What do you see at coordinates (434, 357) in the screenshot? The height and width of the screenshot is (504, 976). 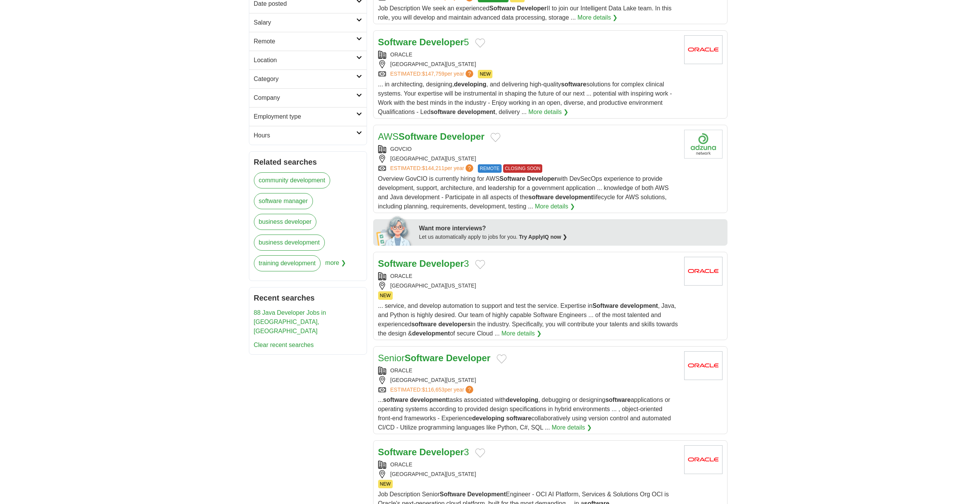 I see `a: SeniorSoftware Developer` at bounding box center [434, 357].